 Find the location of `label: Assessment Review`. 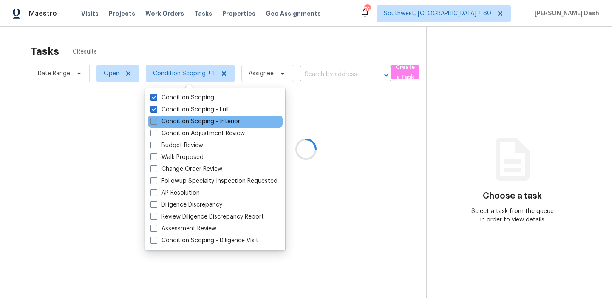

label: Assessment Review is located at coordinates (183, 229).